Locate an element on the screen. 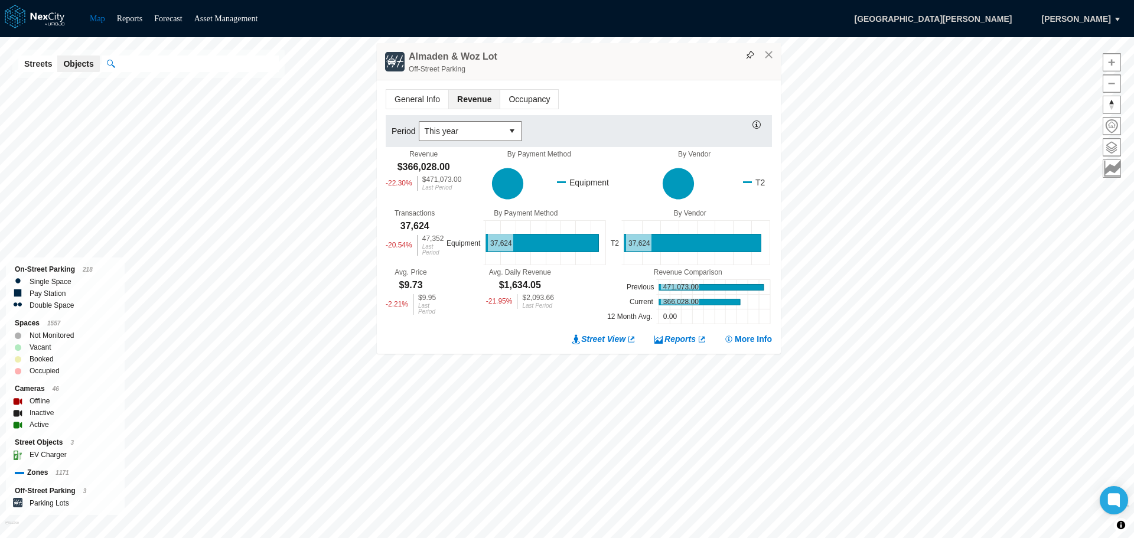  div: -20.54 % is located at coordinates (399, 245).